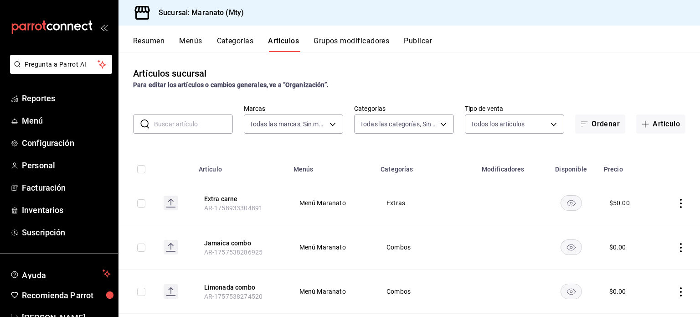 The image size is (700, 317). Describe the element at coordinates (193, 124) in the screenshot. I see `input: Buscar artículo` at that location.